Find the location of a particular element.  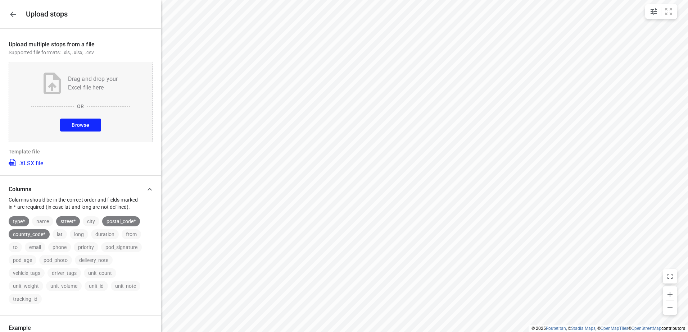

button: Map settings is located at coordinates (653, 12).